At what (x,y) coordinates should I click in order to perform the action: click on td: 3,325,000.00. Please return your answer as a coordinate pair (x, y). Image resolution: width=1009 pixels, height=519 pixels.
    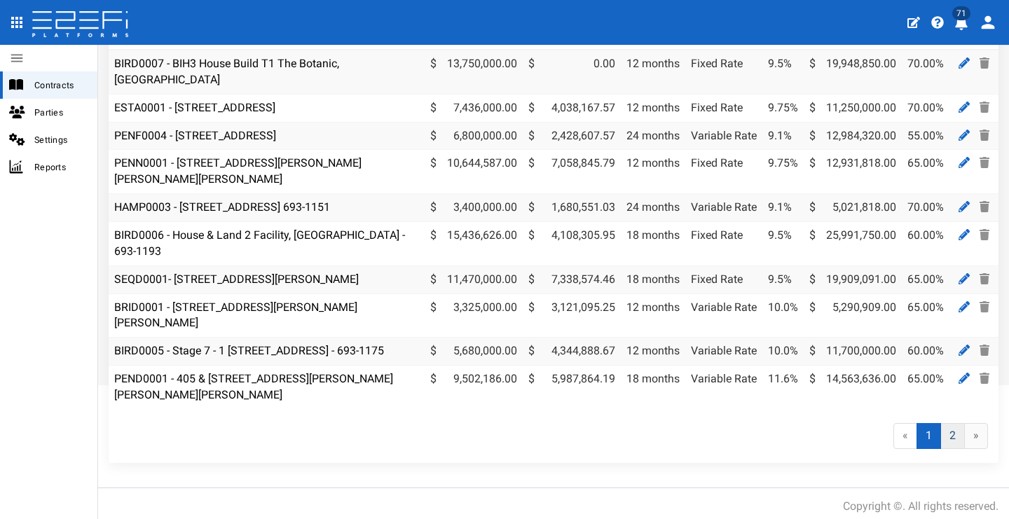
    Looking at the image, I should click on (474, 315).